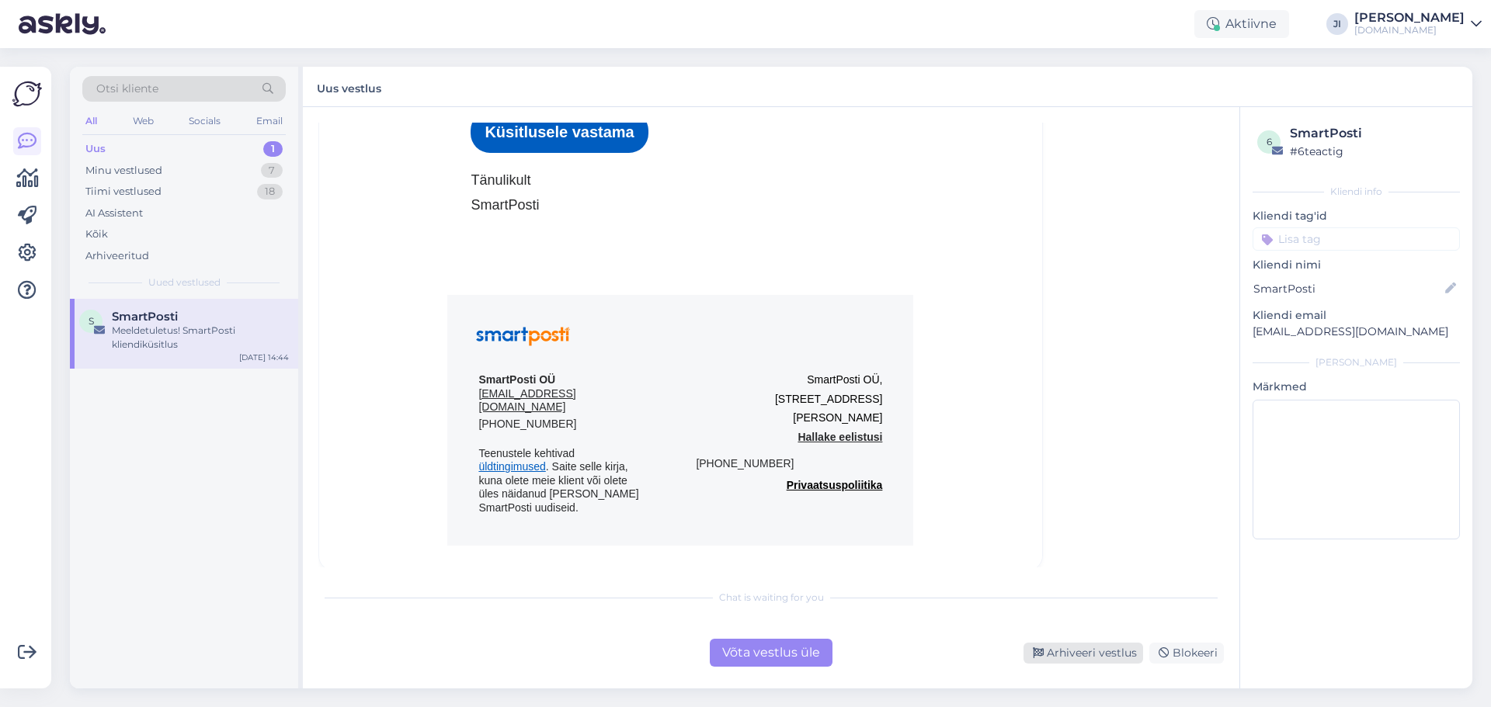  Describe the element at coordinates (771, 653) in the screenshot. I see `div: Võta vestlus üle` at that location.